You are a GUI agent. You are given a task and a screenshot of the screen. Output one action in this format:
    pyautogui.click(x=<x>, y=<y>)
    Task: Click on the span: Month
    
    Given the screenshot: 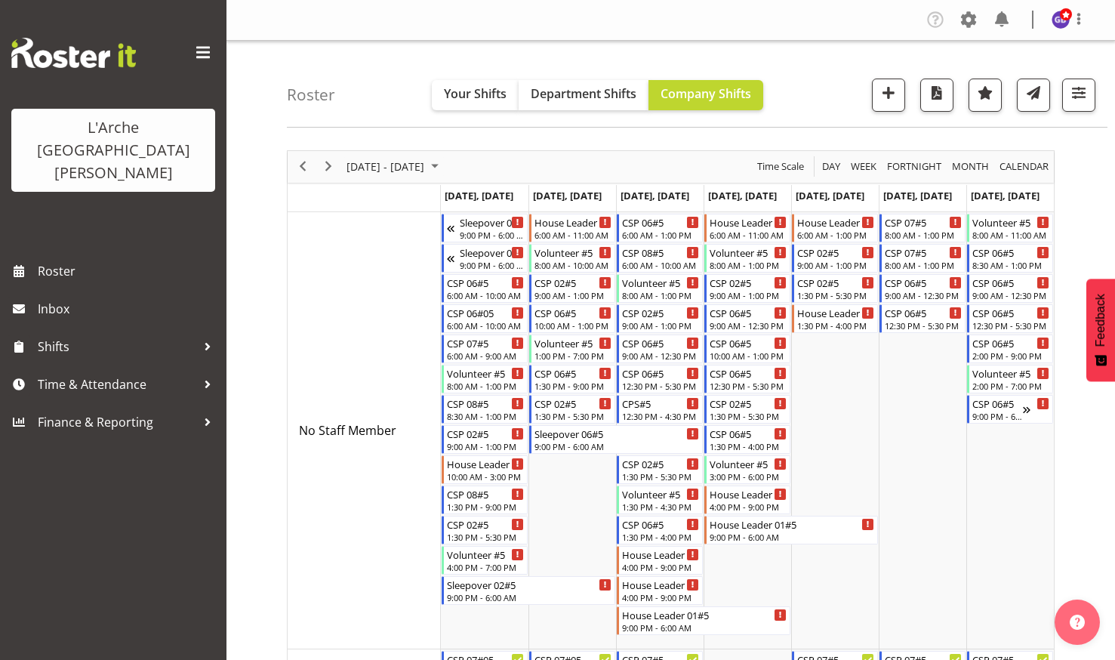 What is the action you would take?
    pyautogui.click(x=970, y=166)
    